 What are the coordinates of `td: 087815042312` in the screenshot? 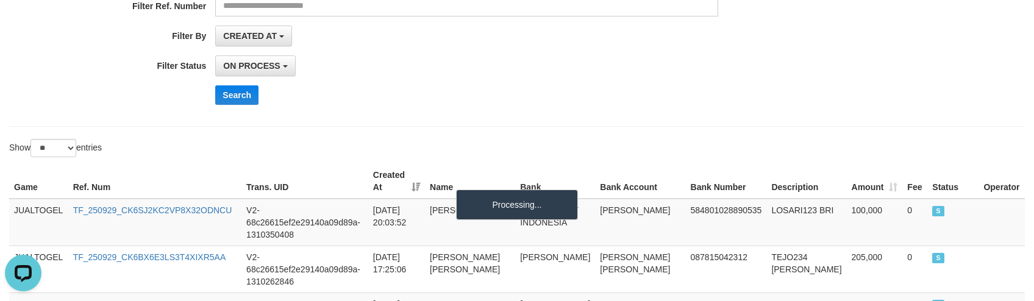 It's located at (726, 269).